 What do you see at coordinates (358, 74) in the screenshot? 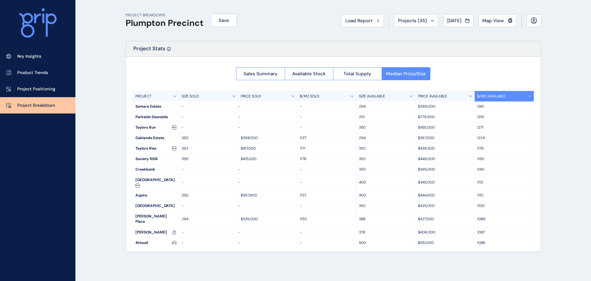
I see `button: Total Supply` at bounding box center [358, 74].